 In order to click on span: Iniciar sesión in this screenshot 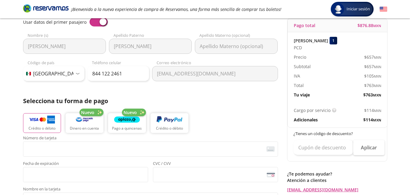, I will do `click(358, 9)`.